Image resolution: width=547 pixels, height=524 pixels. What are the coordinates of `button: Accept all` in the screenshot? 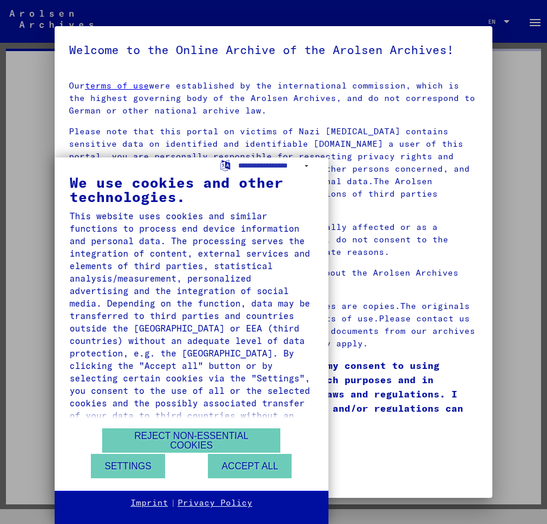 It's located at (249, 465).